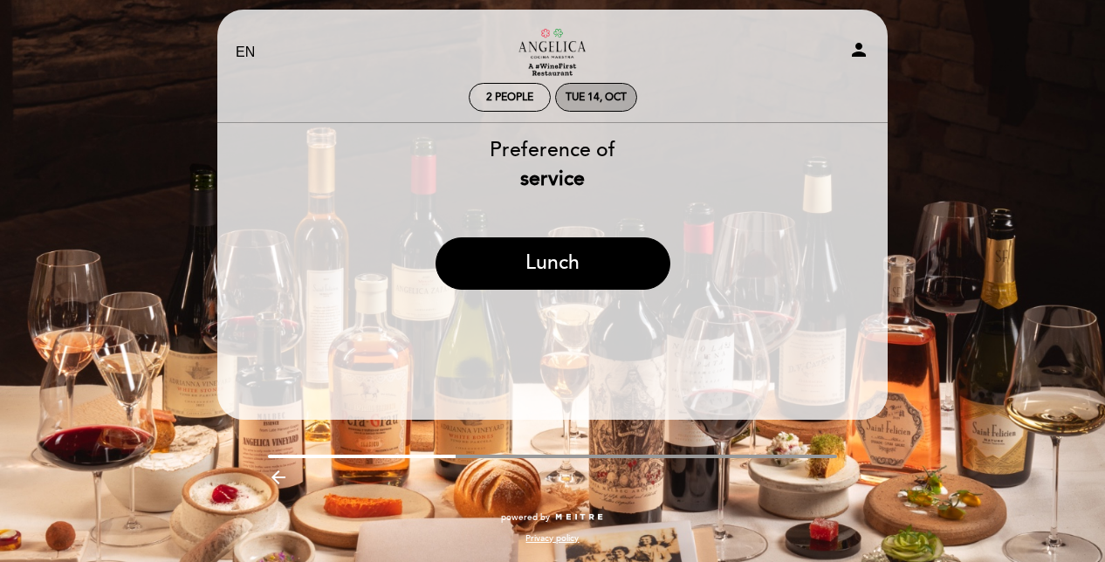  What do you see at coordinates (510, 97) in the screenshot?
I see `span: 2 people` at bounding box center [510, 97].